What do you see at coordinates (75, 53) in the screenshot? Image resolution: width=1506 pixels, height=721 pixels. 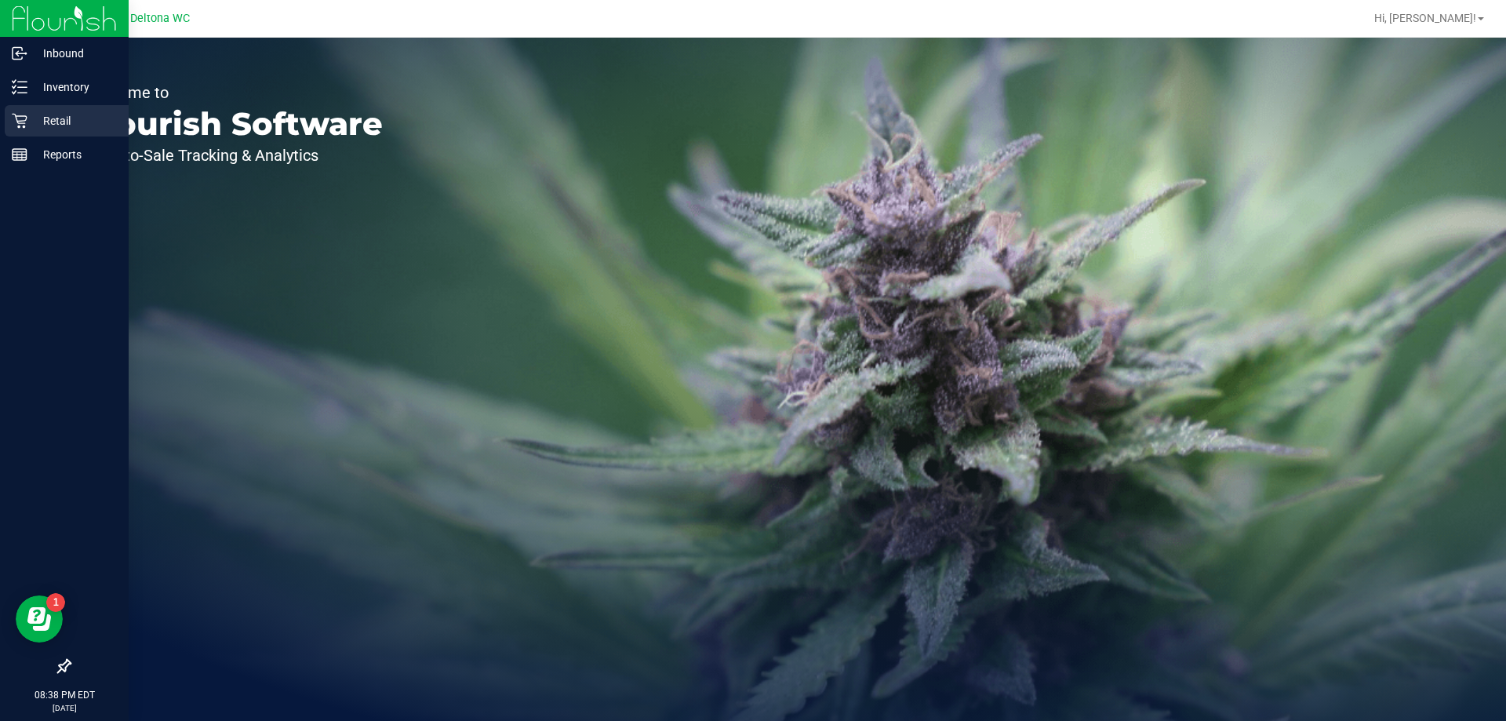 I see `p: Inbound` at bounding box center [75, 53].